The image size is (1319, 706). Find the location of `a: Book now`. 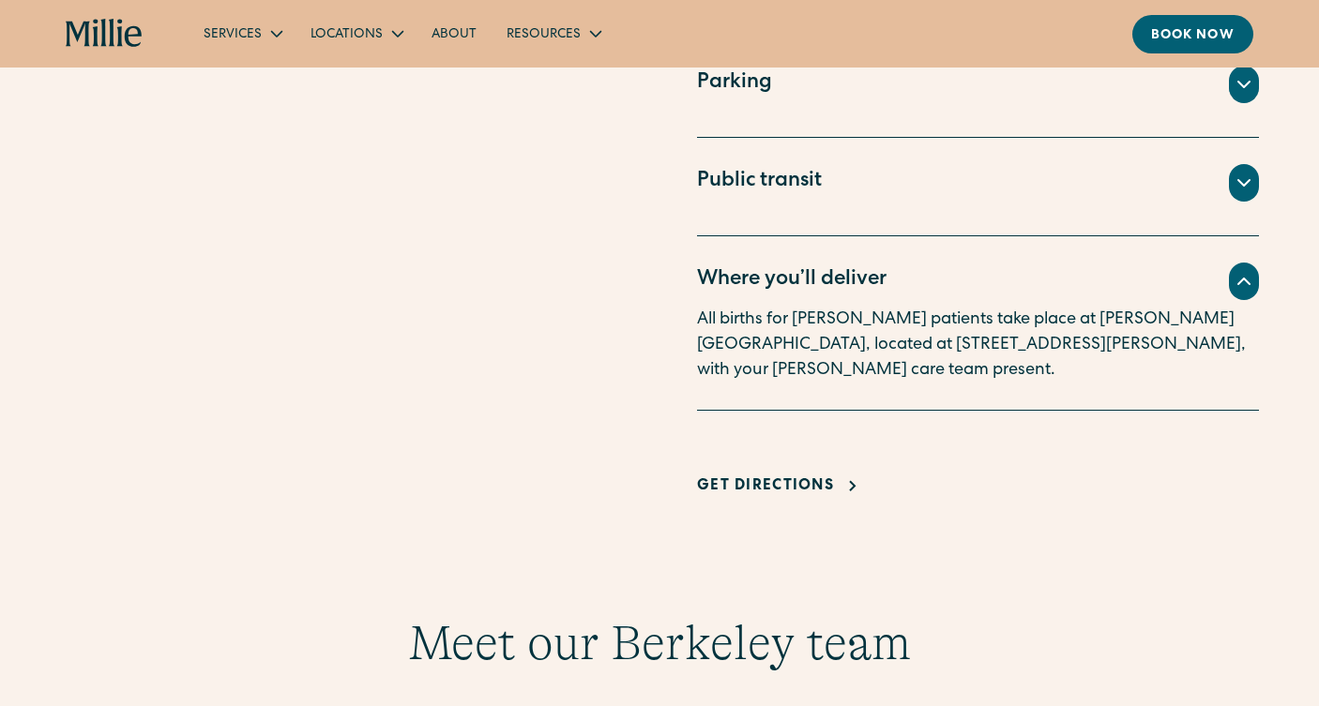

a: Book now is located at coordinates (1192, 34).